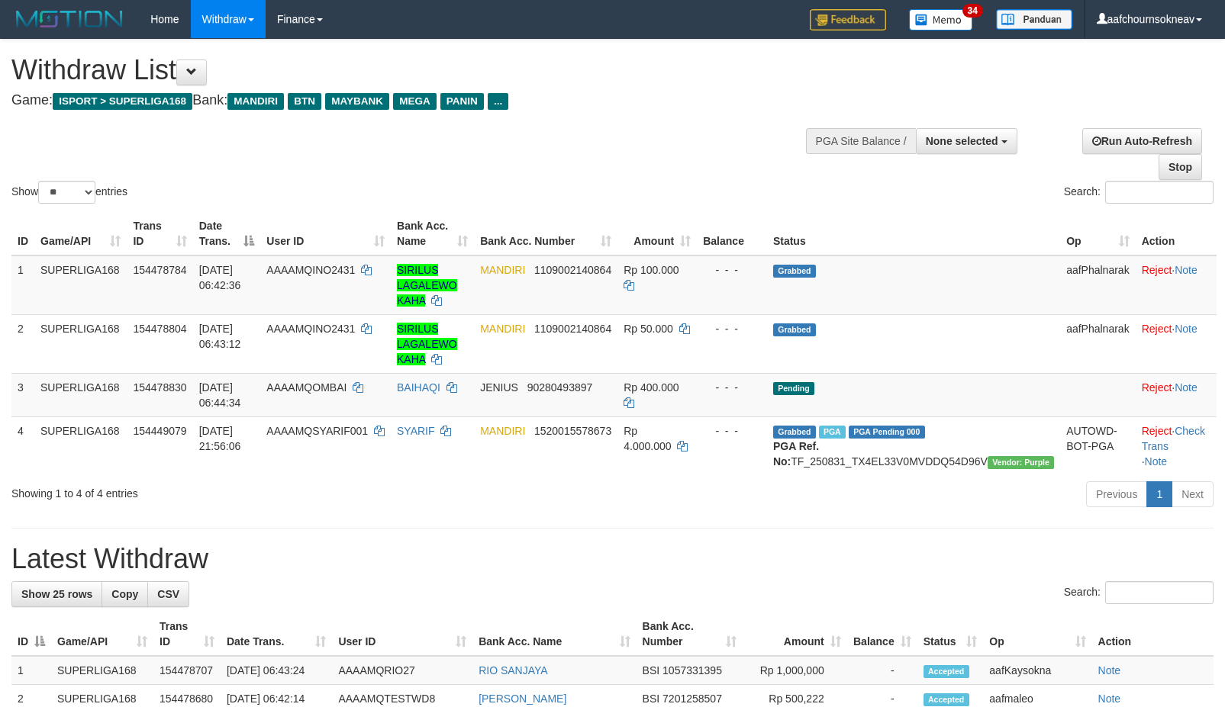  What do you see at coordinates (513, 671) in the screenshot?
I see `a: RIO SANJAYA` at bounding box center [513, 671].